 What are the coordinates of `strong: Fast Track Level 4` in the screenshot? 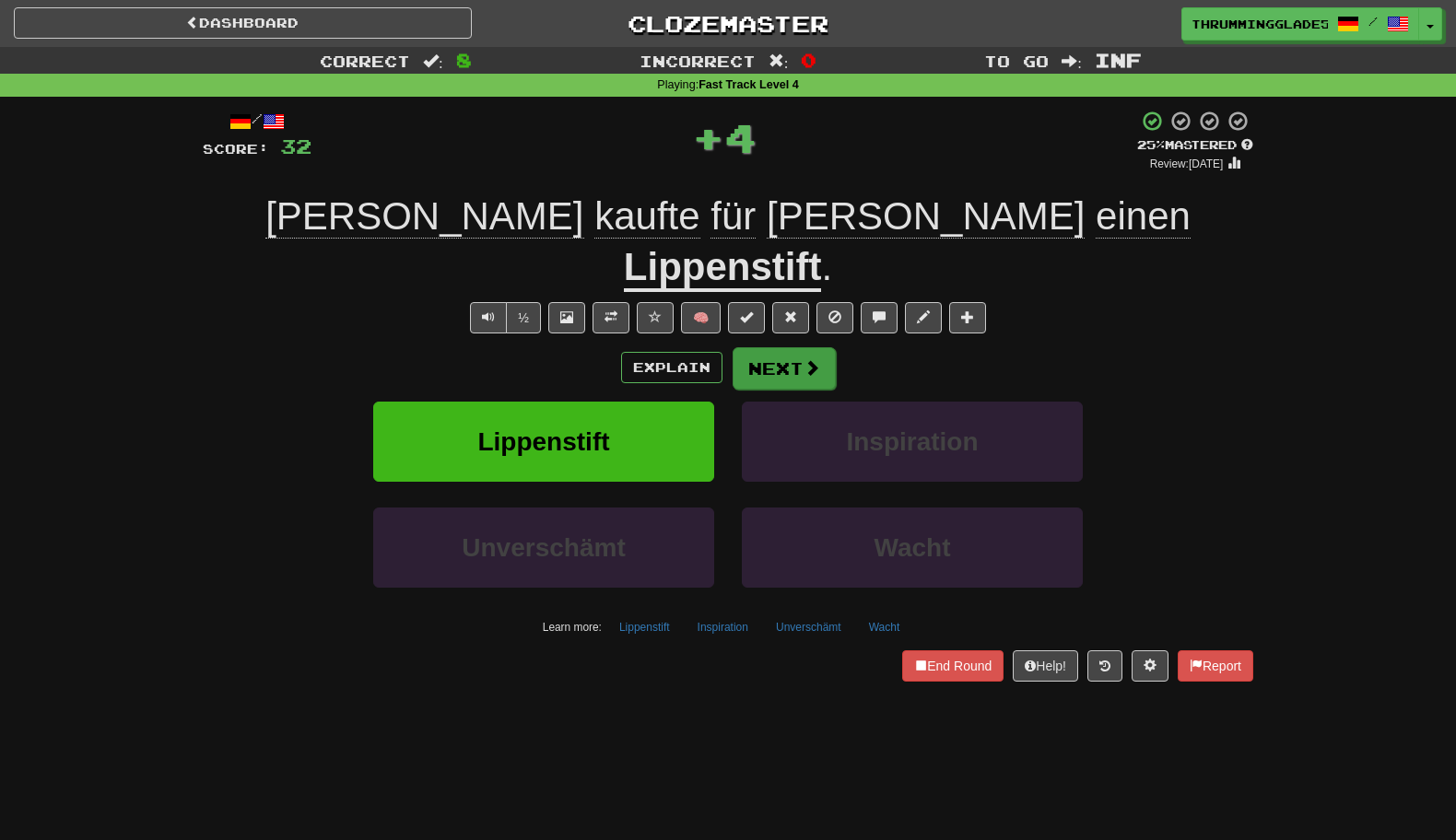 It's located at (748, 84).